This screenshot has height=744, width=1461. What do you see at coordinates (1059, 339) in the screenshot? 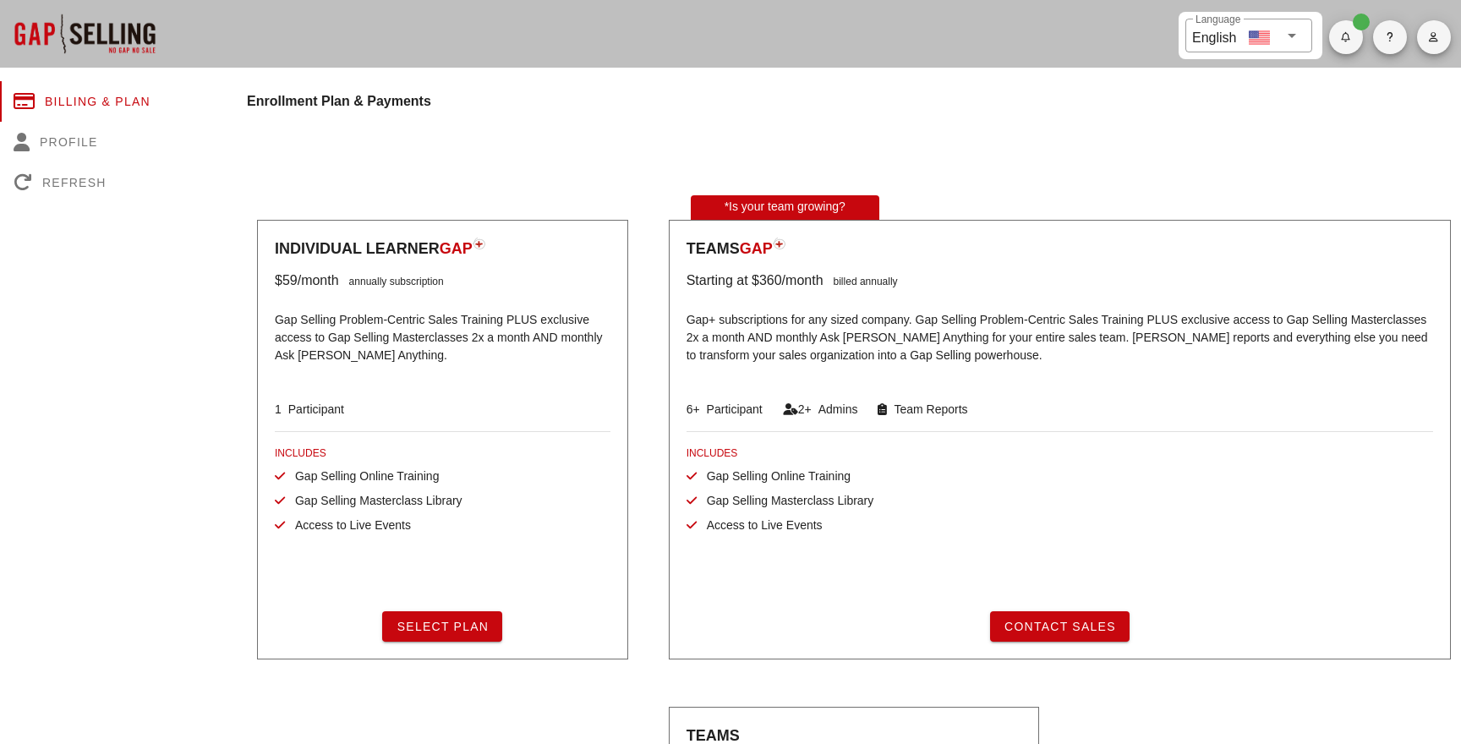
I see `p: Gap+ subscriptions for any sized company. Gap Selling Problem-Centric Sales Training PLUS exclusi...` at bounding box center [1059, 339].